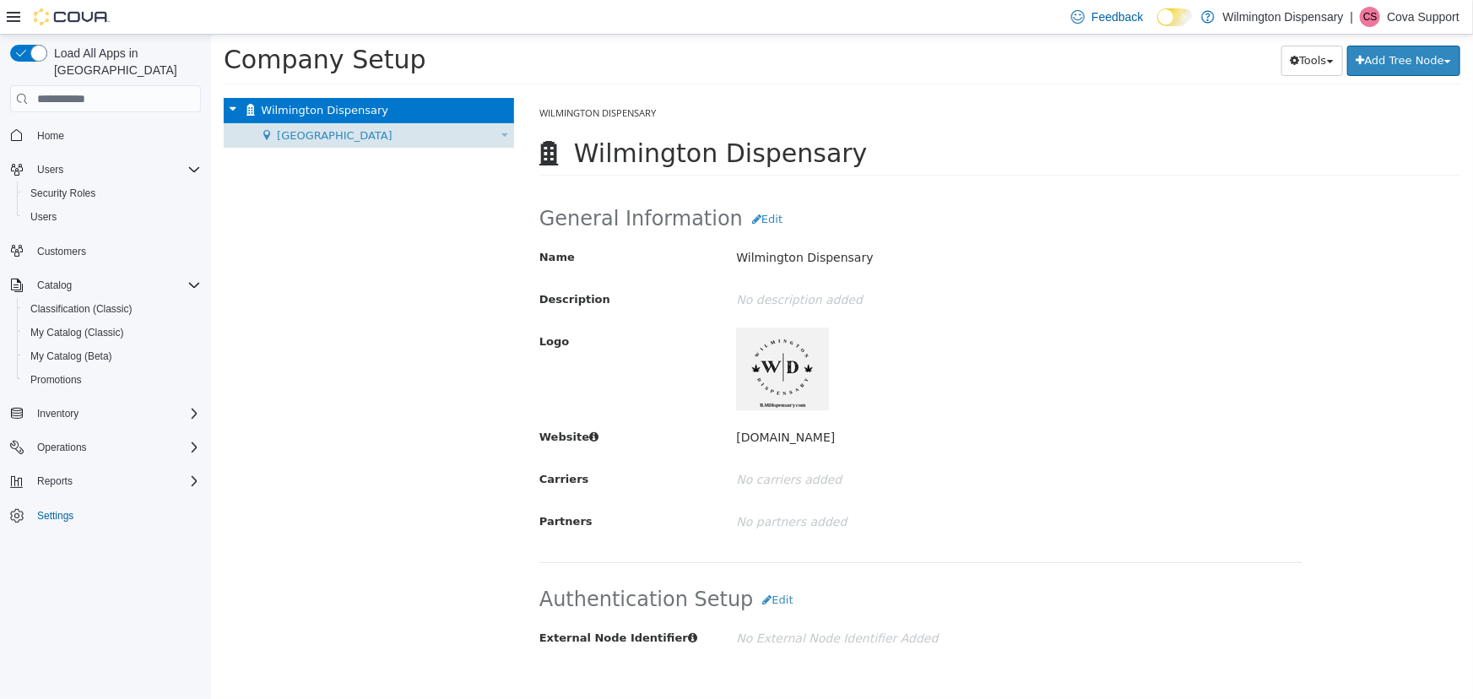 The image size is (1473, 699). I want to click on button: Settings, so click(105, 515).